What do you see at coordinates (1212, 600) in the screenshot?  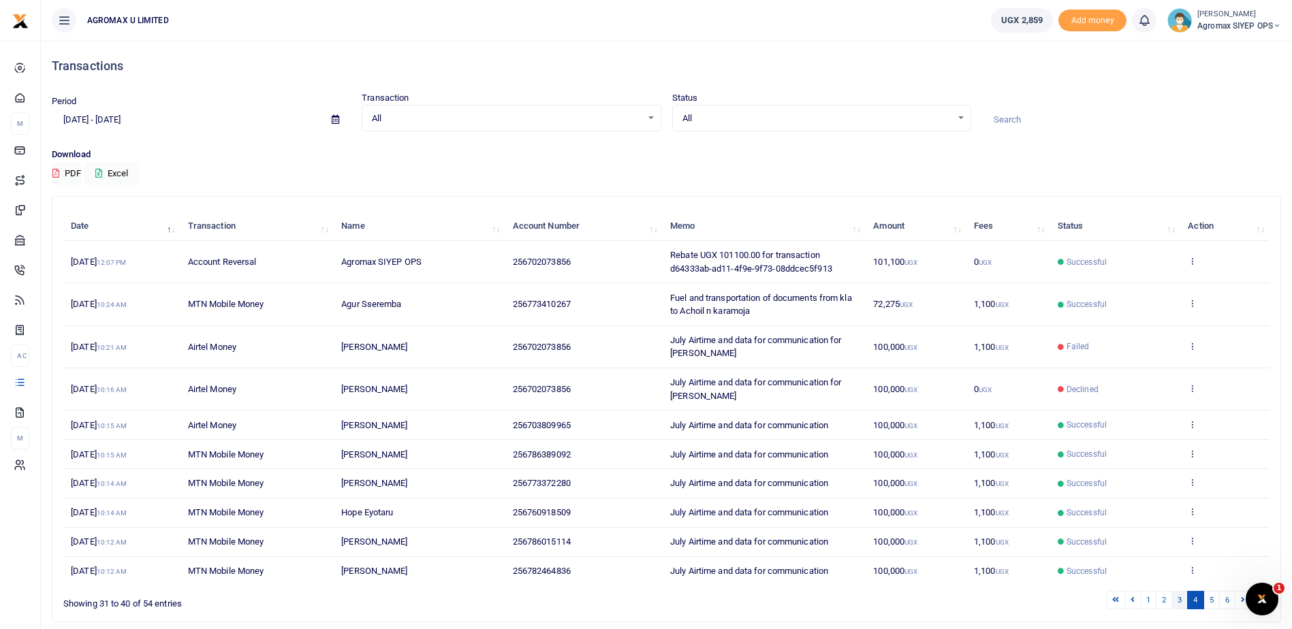 I see `a: 5` at bounding box center [1212, 600].